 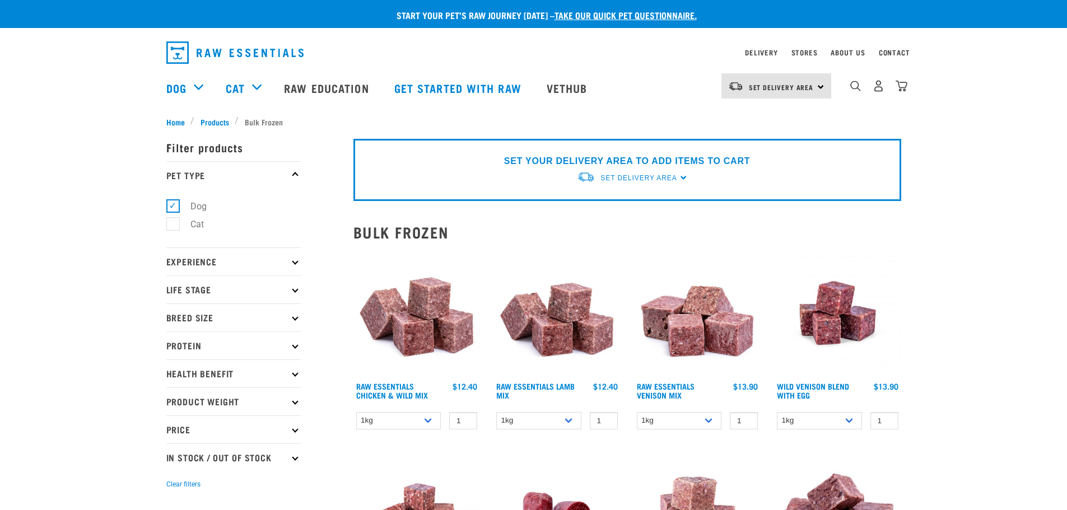 What do you see at coordinates (235, 53) in the screenshot?
I see `img: Raw Essentials Logo` at bounding box center [235, 53].